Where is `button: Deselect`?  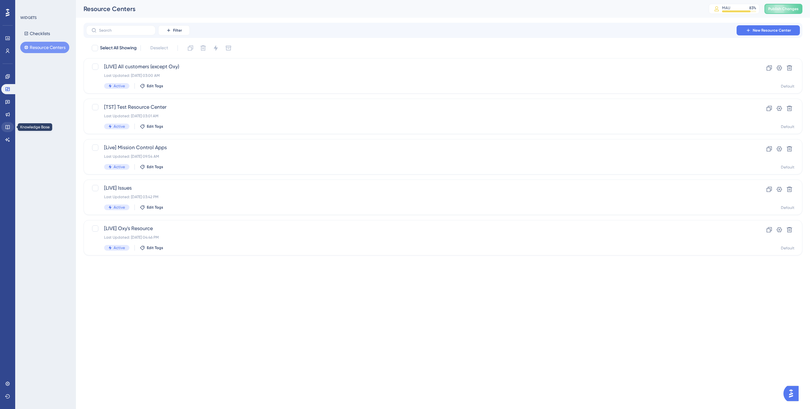 button: Deselect is located at coordinates (159, 48).